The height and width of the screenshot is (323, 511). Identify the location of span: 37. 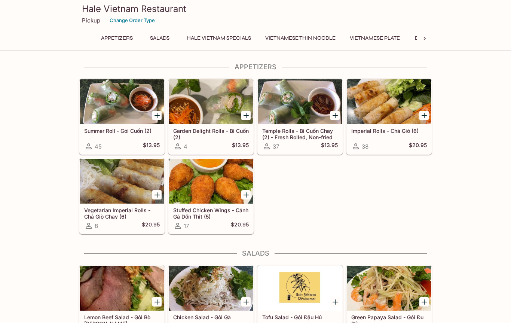
(276, 146).